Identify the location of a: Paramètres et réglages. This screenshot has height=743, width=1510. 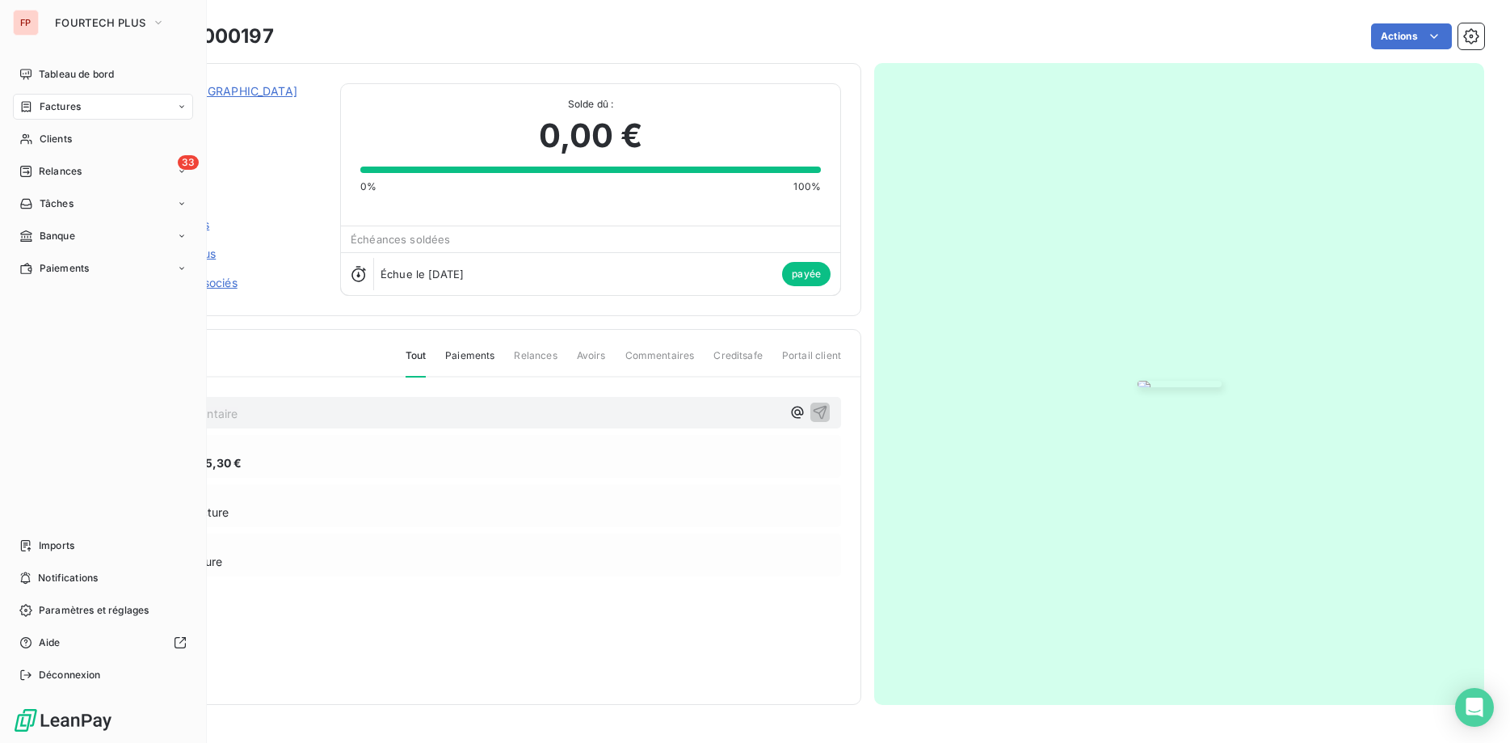
(103, 610).